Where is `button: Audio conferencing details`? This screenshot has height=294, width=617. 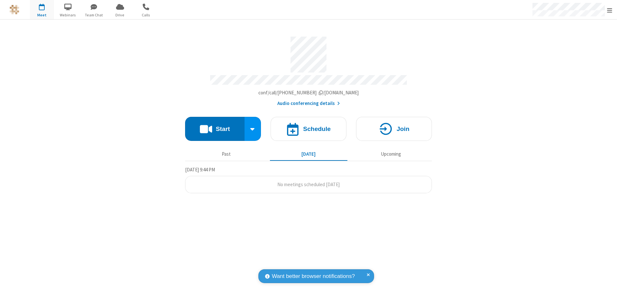 button: Audio conferencing details is located at coordinates (309, 103).